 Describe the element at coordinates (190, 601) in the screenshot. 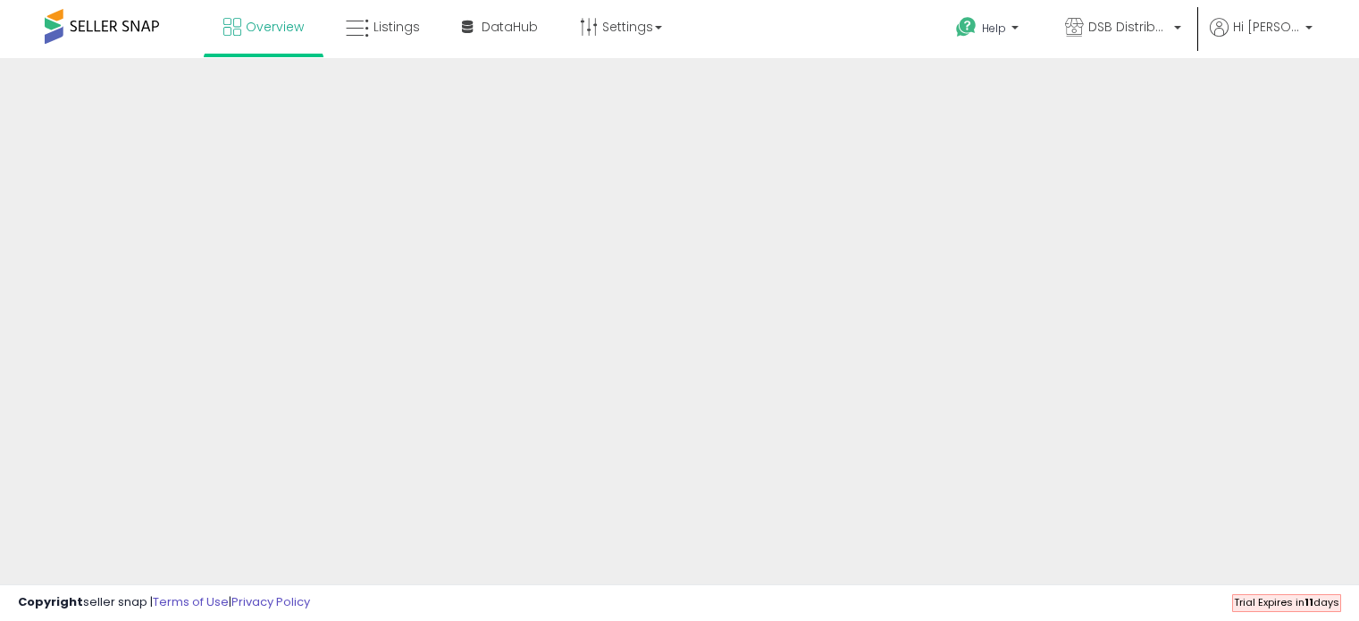

I see `a: Terms of Use` at that location.